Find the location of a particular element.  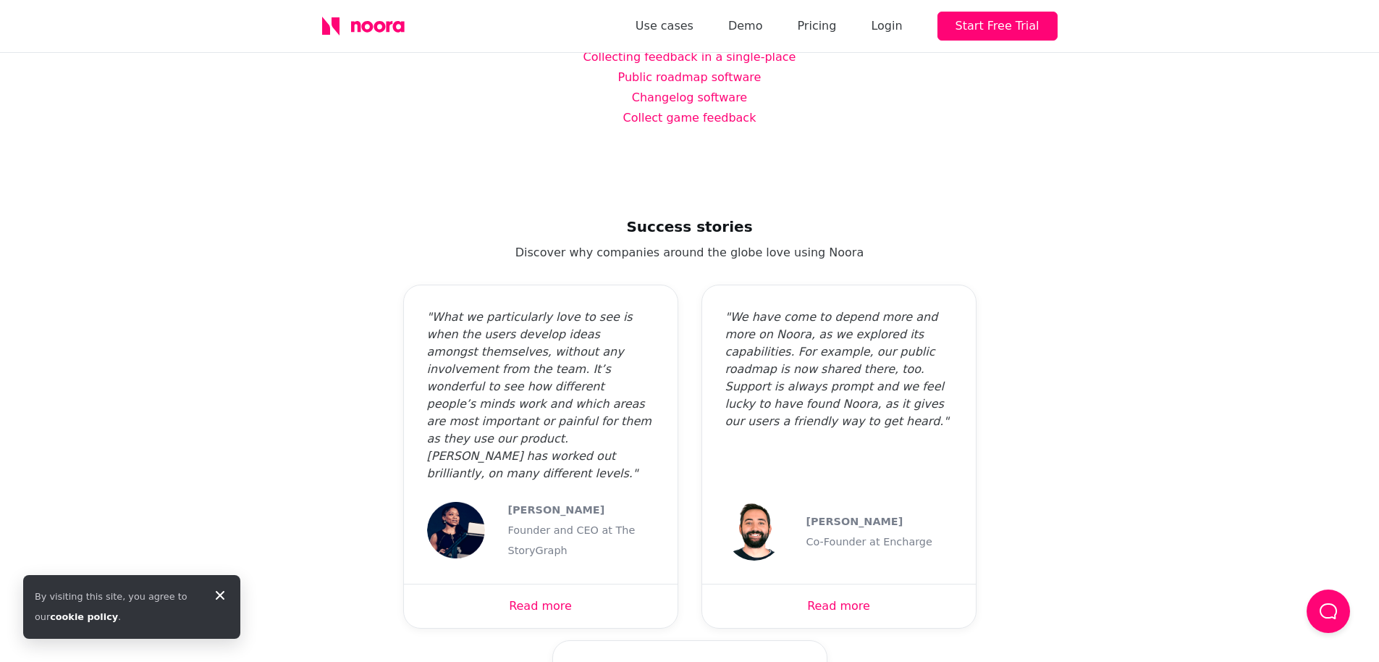

button: Load Chat is located at coordinates (1328, 611).